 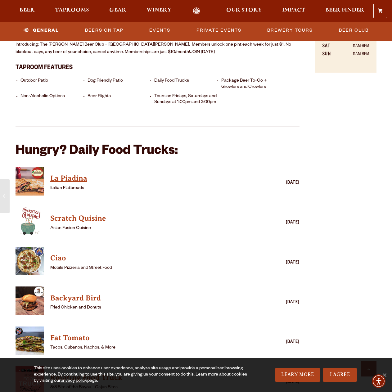 I want to click on li: Tours on Fridays, Saturdays and Sundays at 1:00pm and 3:00pm, so click(x=186, y=100).